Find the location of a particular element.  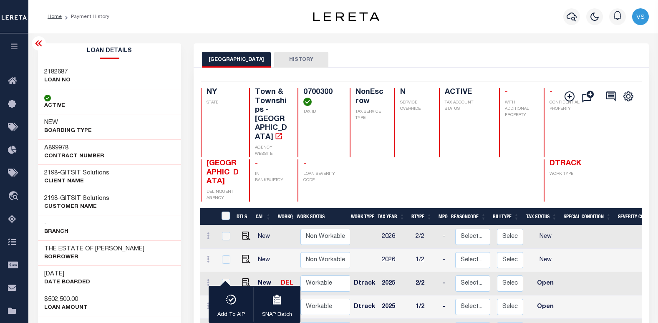

h3: NEW is located at coordinates (68, 123).